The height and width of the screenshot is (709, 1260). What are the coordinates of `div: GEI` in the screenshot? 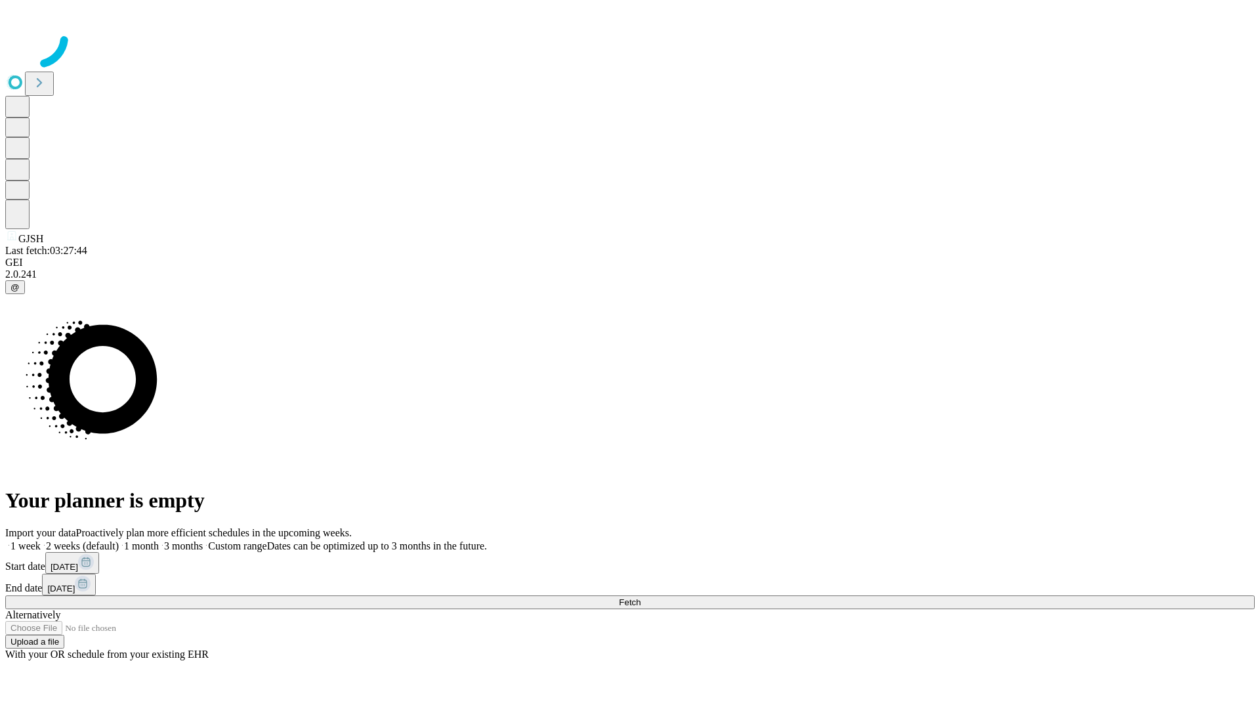 It's located at (630, 263).